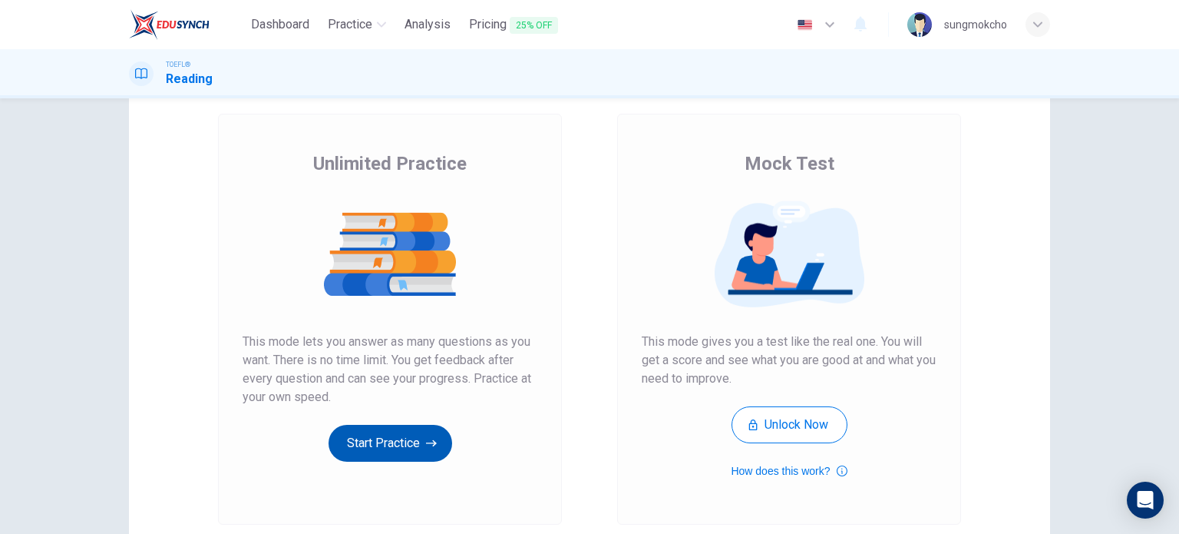 The height and width of the screenshot is (534, 1179). I want to click on img: EduSynch logo, so click(169, 25).